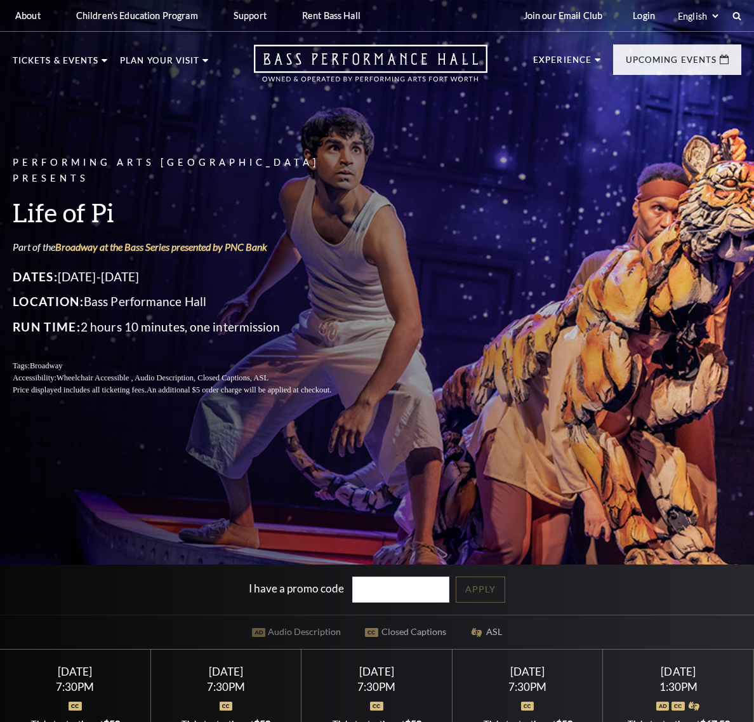 Image resolution: width=754 pixels, height=722 pixels. I want to click on p: Accessibility:, so click(187, 378).